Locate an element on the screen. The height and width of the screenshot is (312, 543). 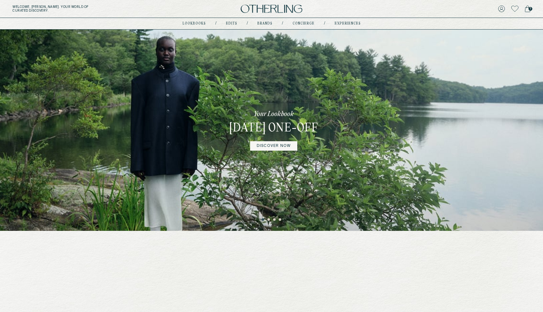
span: 3 is located at coordinates (531, 9).